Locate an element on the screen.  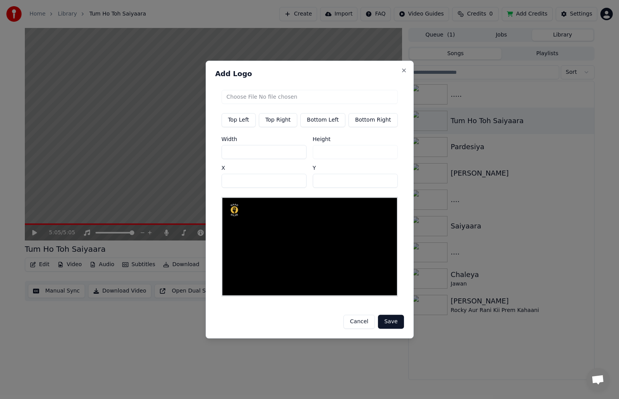
label: Height is located at coordinates (355, 139).